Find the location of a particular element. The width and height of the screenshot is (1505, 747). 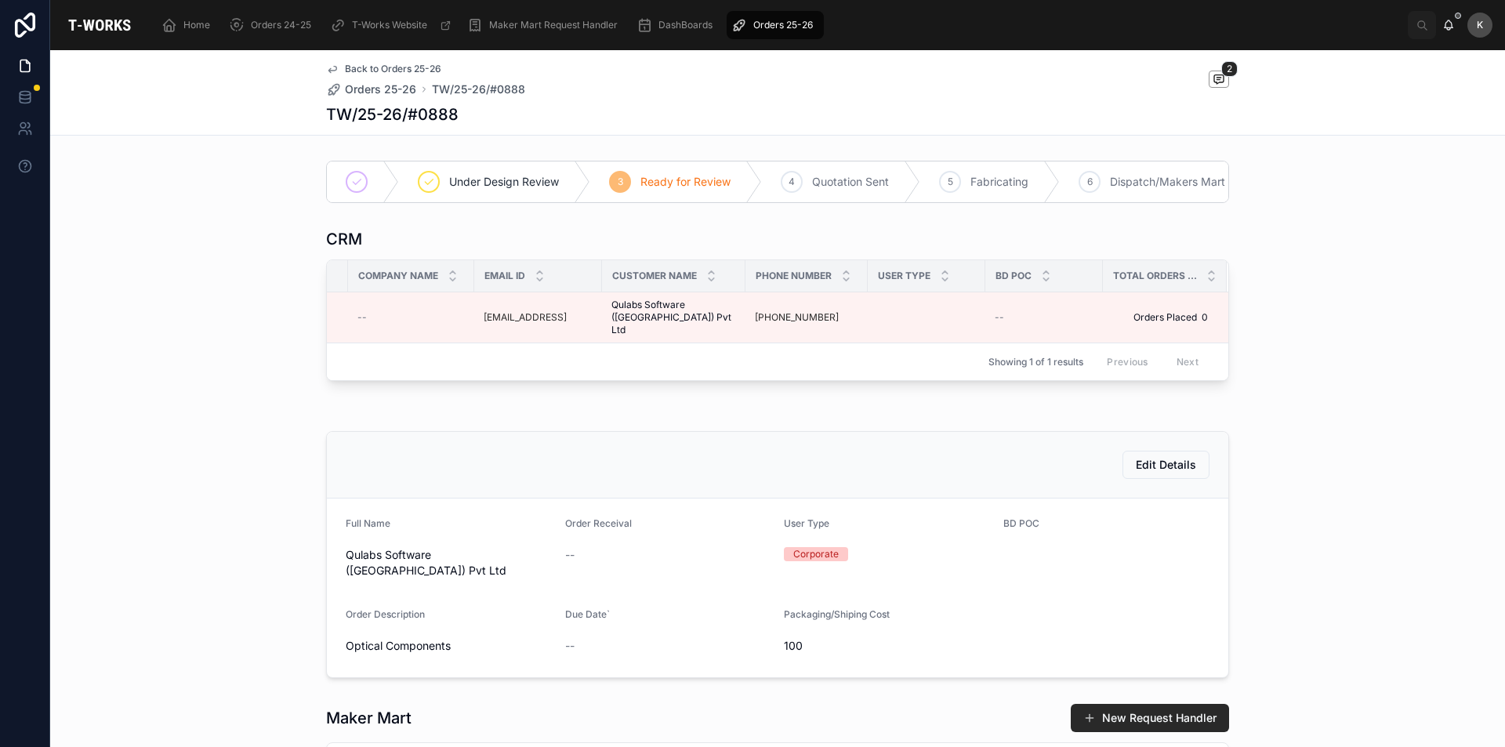

span: Back to Orders 25-26 is located at coordinates (393, 69).